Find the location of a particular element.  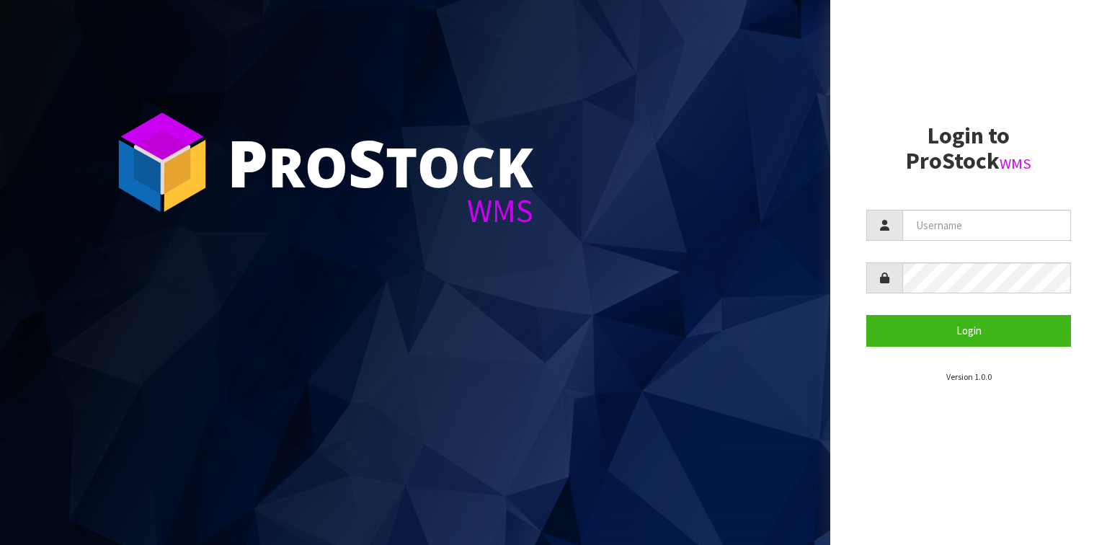

h2: Login to ProStock is located at coordinates (969, 148).